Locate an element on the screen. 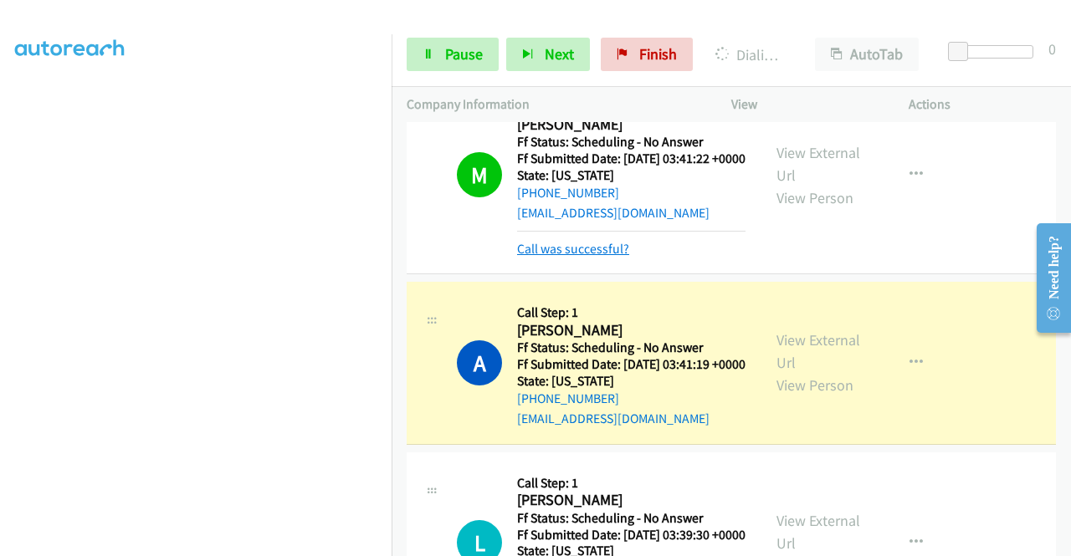  a: Call was successful? is located at coordinates (573, 248).